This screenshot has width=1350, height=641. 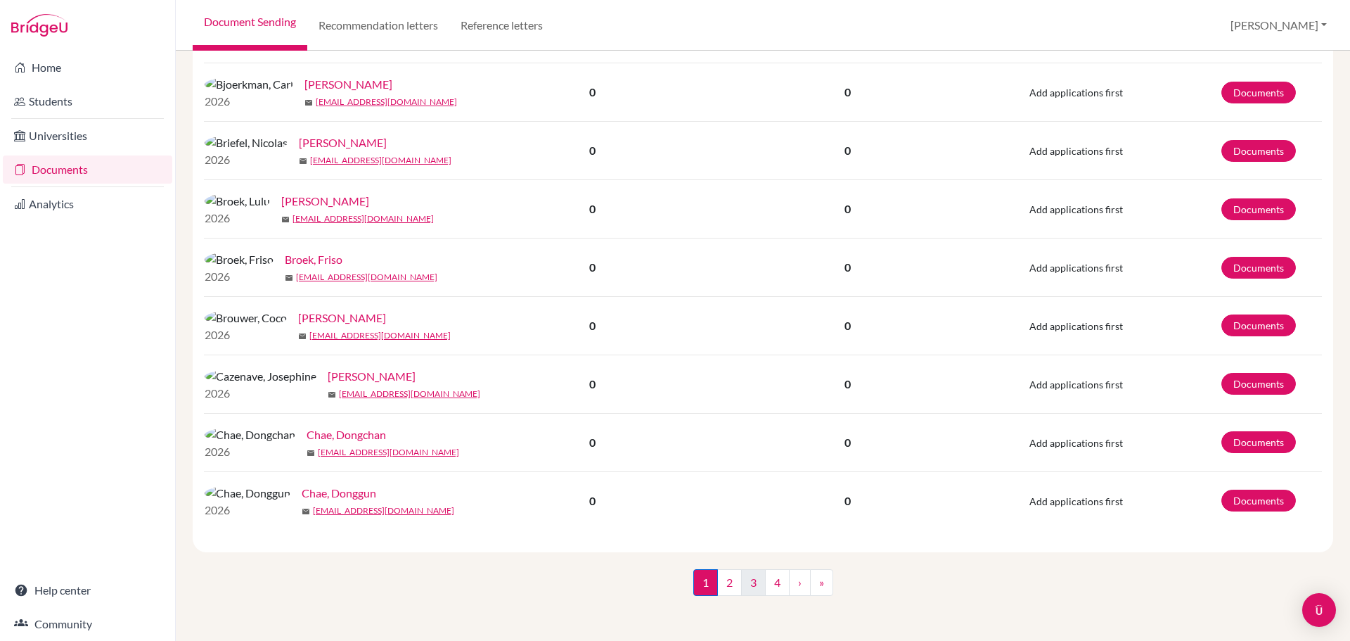 I want to click on a: Chae, Donggun, so click(x=339, y=493).